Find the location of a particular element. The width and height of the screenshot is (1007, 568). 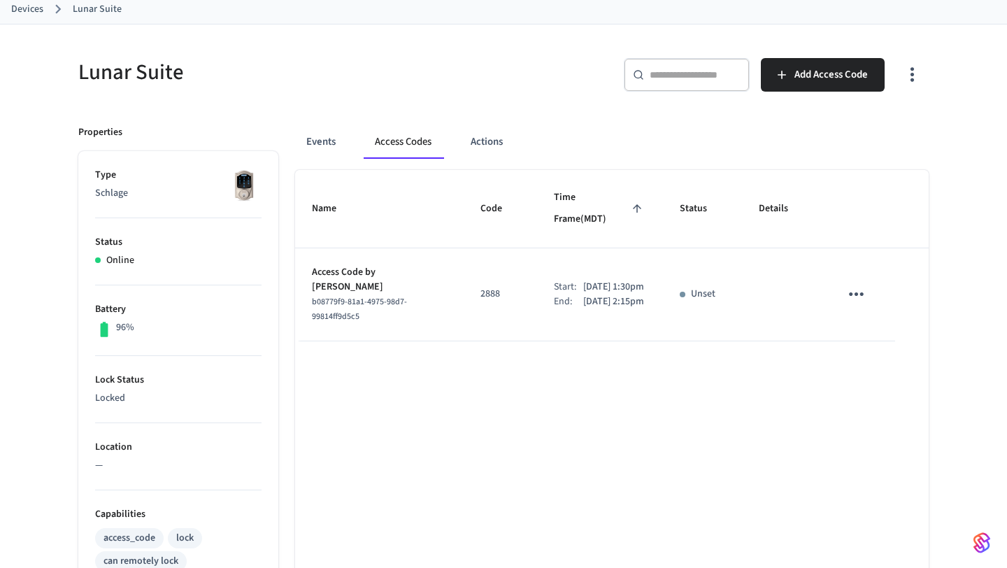

a: Devices is located at coordinates (27, 9).